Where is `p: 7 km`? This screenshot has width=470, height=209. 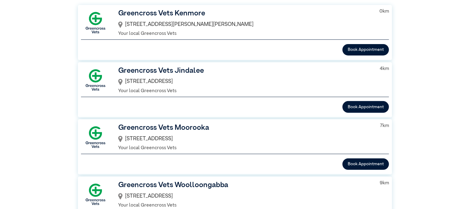
p: 7 km is located at coordinates (385, 126).